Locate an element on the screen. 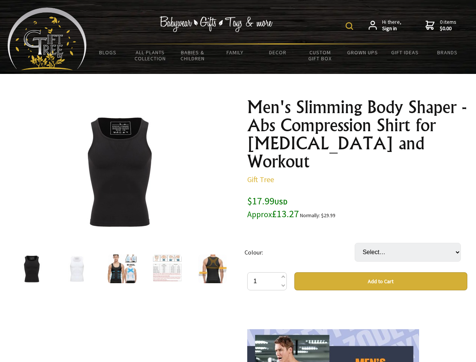 The width and height of the screenshot is (476, 362). a: Brands is located at coordinates (447, 52).